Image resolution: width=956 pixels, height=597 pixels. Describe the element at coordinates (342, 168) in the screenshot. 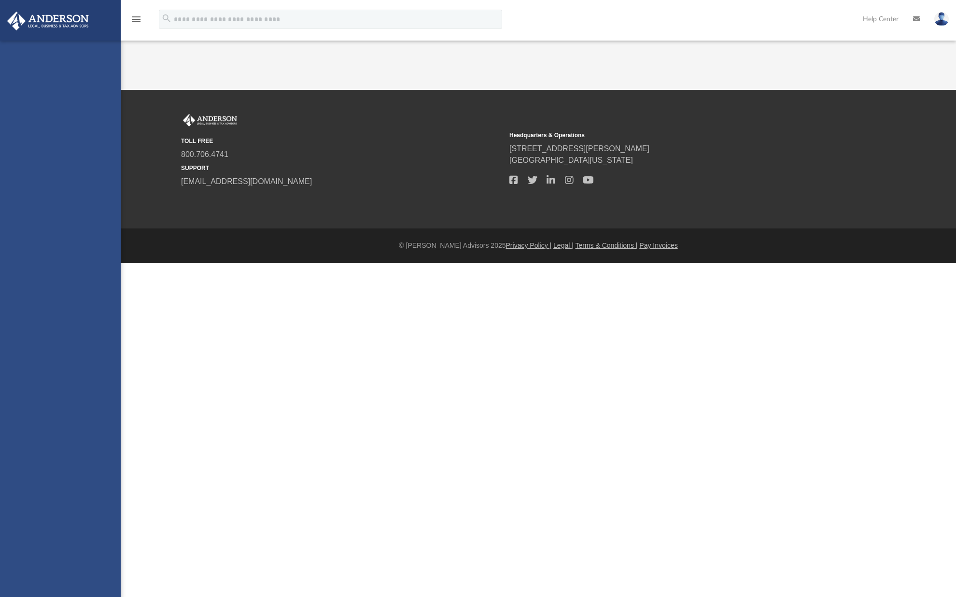

I see `small: SUPPORT` at that location.